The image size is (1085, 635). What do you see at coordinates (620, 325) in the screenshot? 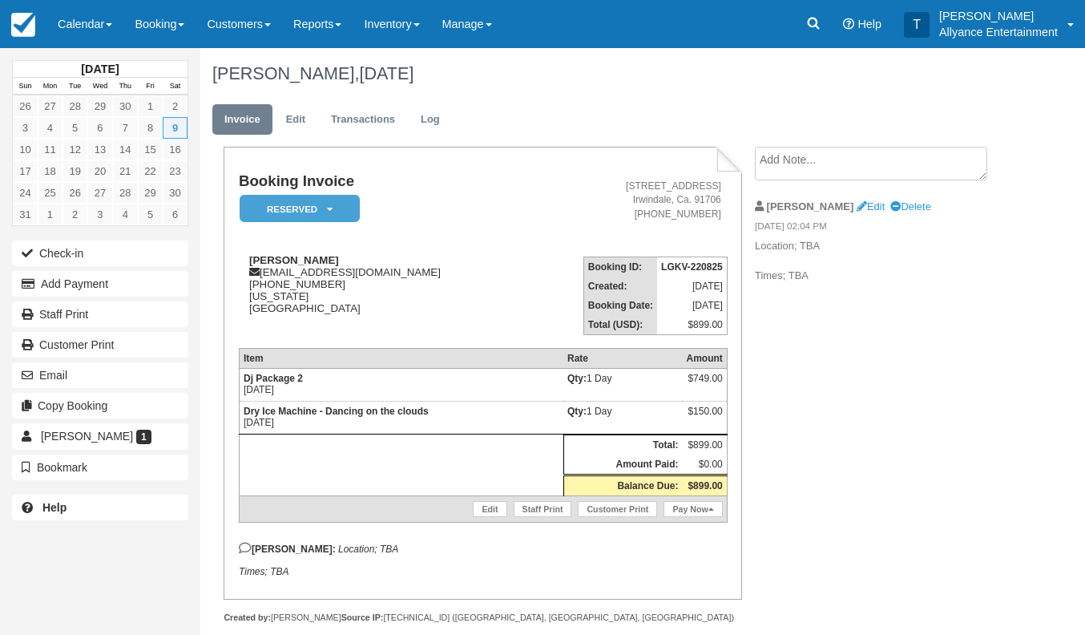
I see `th: Total (USD):` at bounding box center [620, 325].